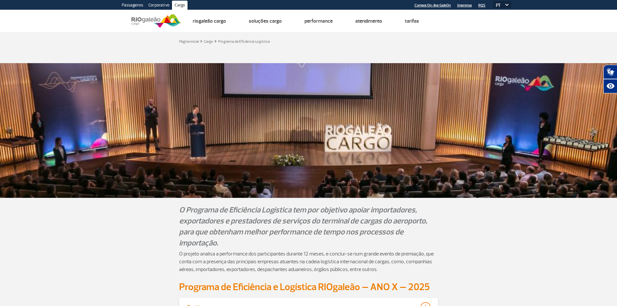 The image size is (617, 306). I want to click on h2: Programa de Eficiência e Logística RIOgaleão – ANO X – 2025, so click(308, 287).